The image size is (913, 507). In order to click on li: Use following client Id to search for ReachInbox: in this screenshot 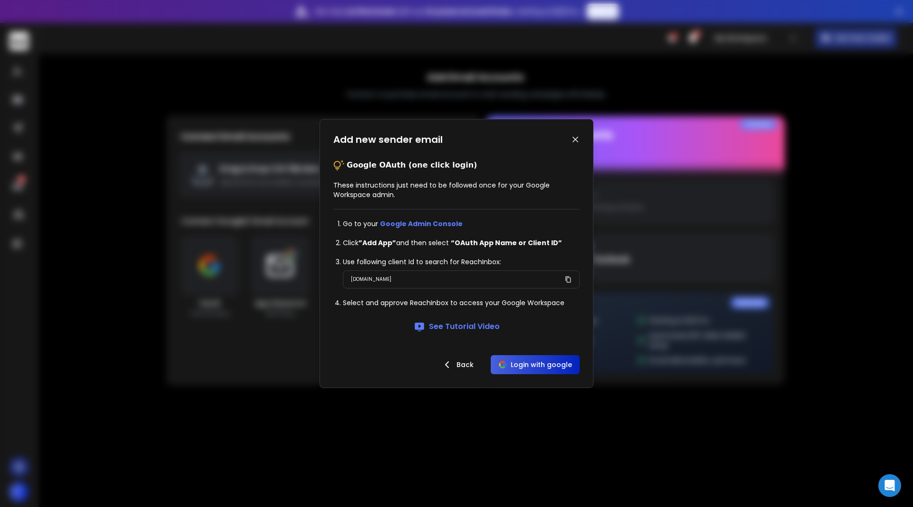, I will do `click(461, 262)`.